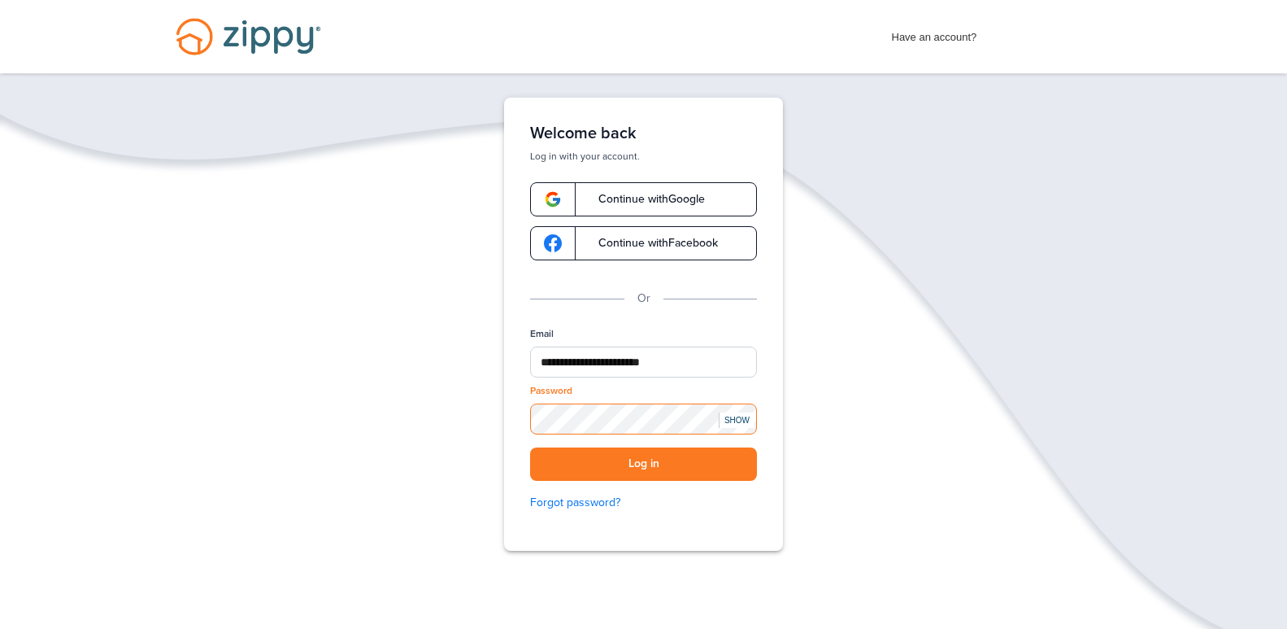  What do you see at coordinates (643, 362) in the screenshot?
I see `input: Email` at bounding box center [643, 362].